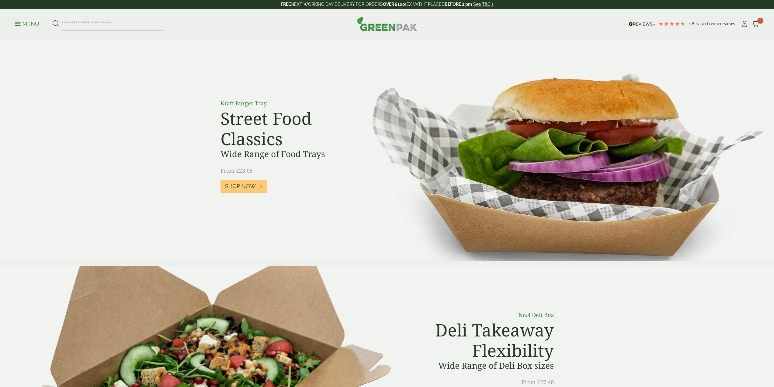  Describe the element at coordinates (487, 340) in the screenshot. I see `h2: Deli Takeaway Flexibility` at that location.